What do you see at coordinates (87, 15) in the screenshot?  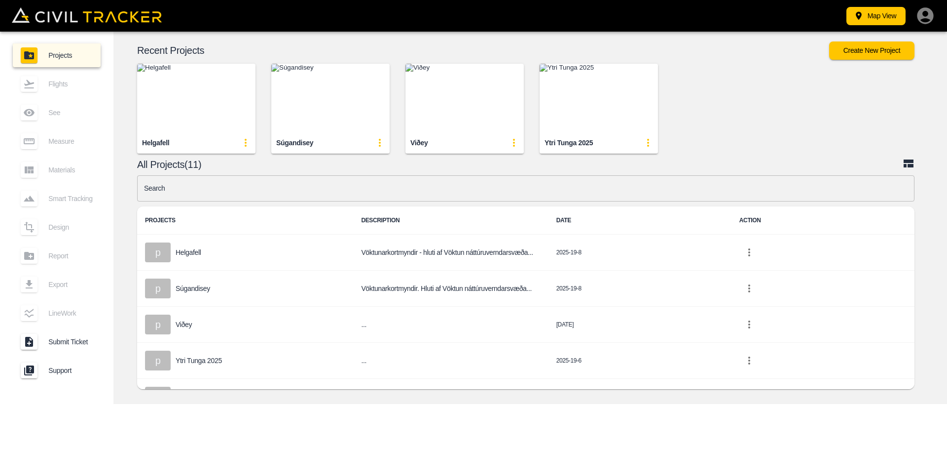 I see `img: Civil Tracker` at bounding box center [87, 15].